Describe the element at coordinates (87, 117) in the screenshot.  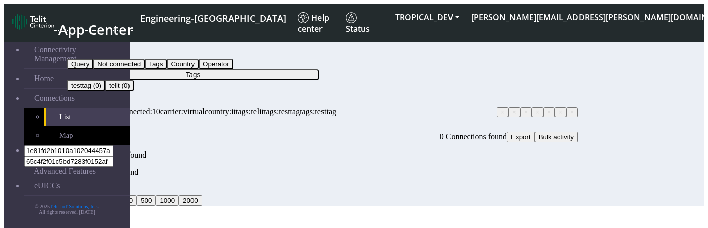
I see `a: List` at that location.